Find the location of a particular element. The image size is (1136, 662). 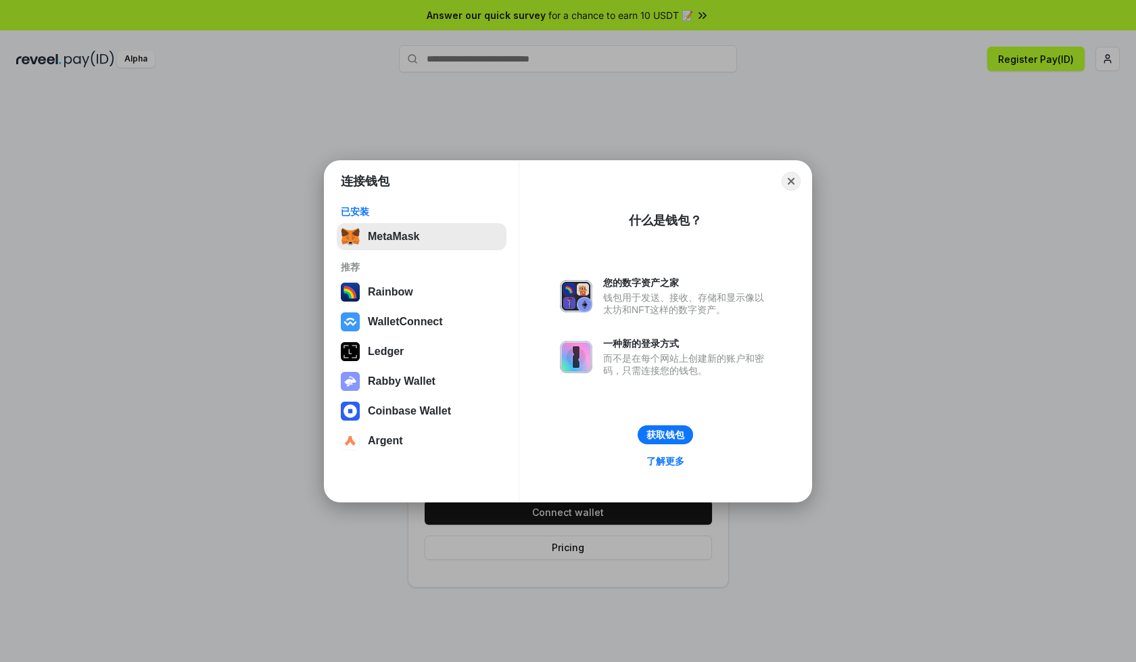

button: Rainbow is located at coordinates (421, 292).